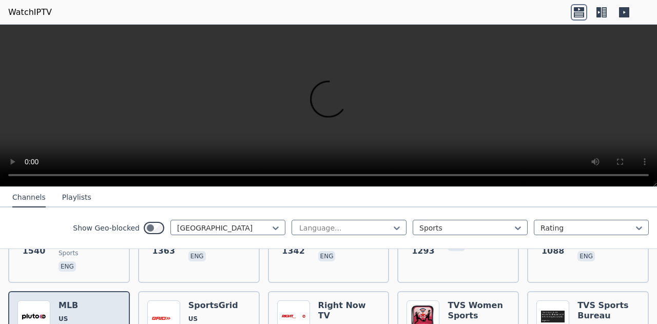  Describe the element at coordinates (68, 253) in the screenshot. I see `span: sports` at that location.